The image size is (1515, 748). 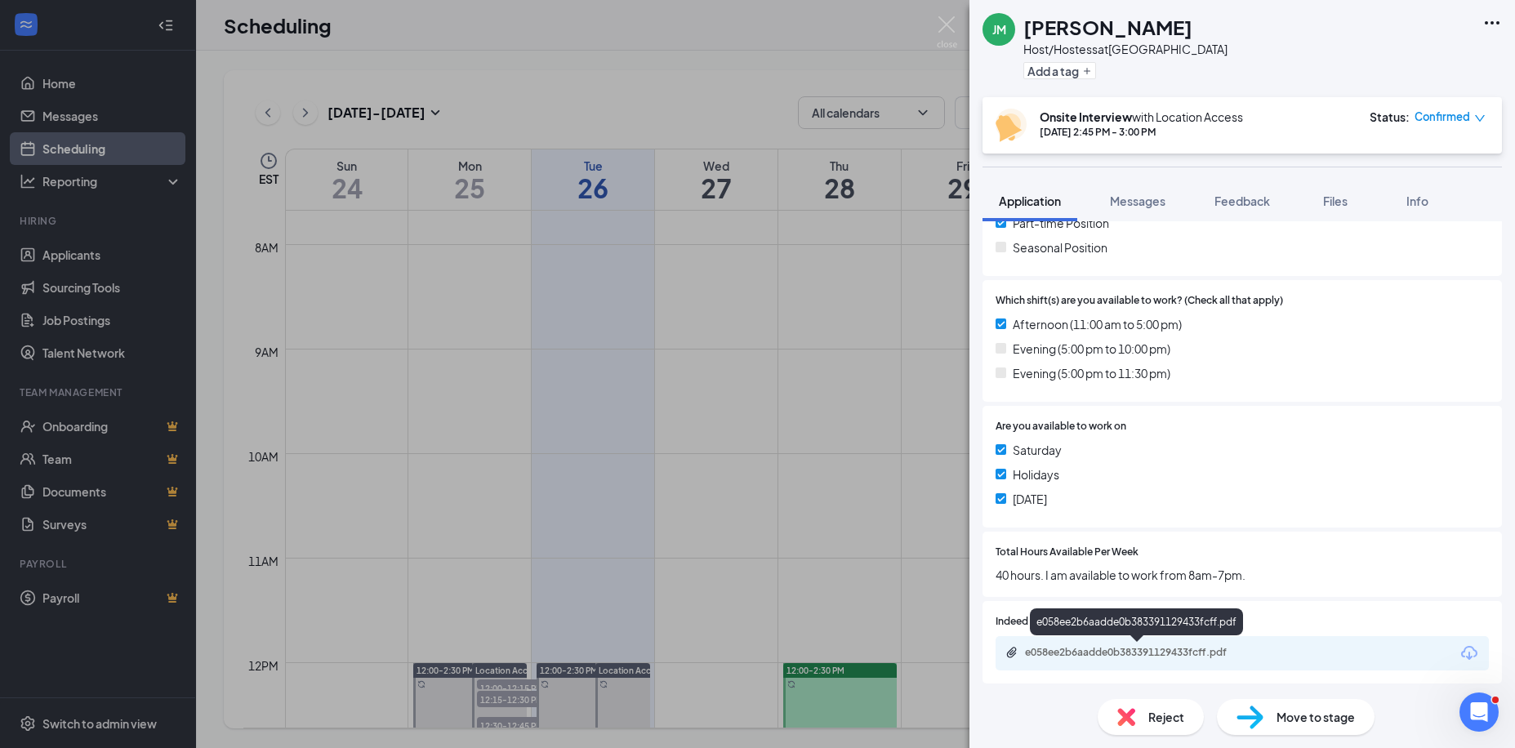 What do you see at coordinates (1091, 373) in the screenshot?
I see `span: Evening (5:00 pm to 11:30 pm)` at bounding box center [1091, 373].